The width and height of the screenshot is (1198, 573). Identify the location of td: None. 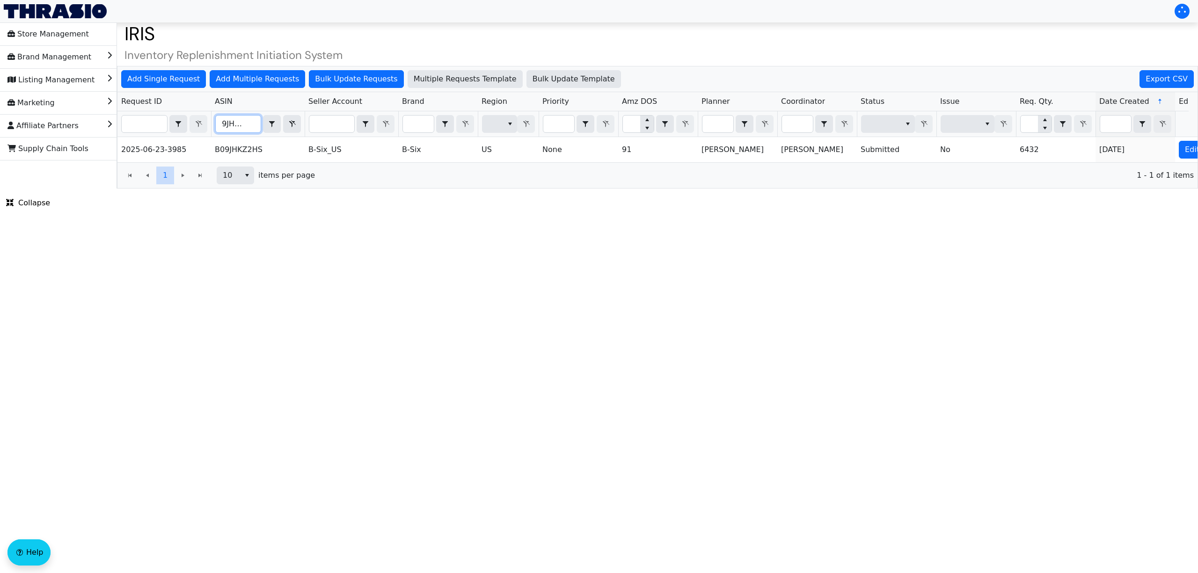
(579, 150).